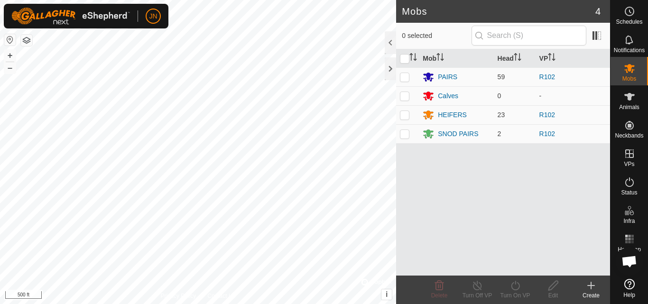 This screenshot has height=304, width=648. What do you see at coordinates (515, 295) in the screenshot?
I see `div: Turn On VP` at bounding box center [515, 295].